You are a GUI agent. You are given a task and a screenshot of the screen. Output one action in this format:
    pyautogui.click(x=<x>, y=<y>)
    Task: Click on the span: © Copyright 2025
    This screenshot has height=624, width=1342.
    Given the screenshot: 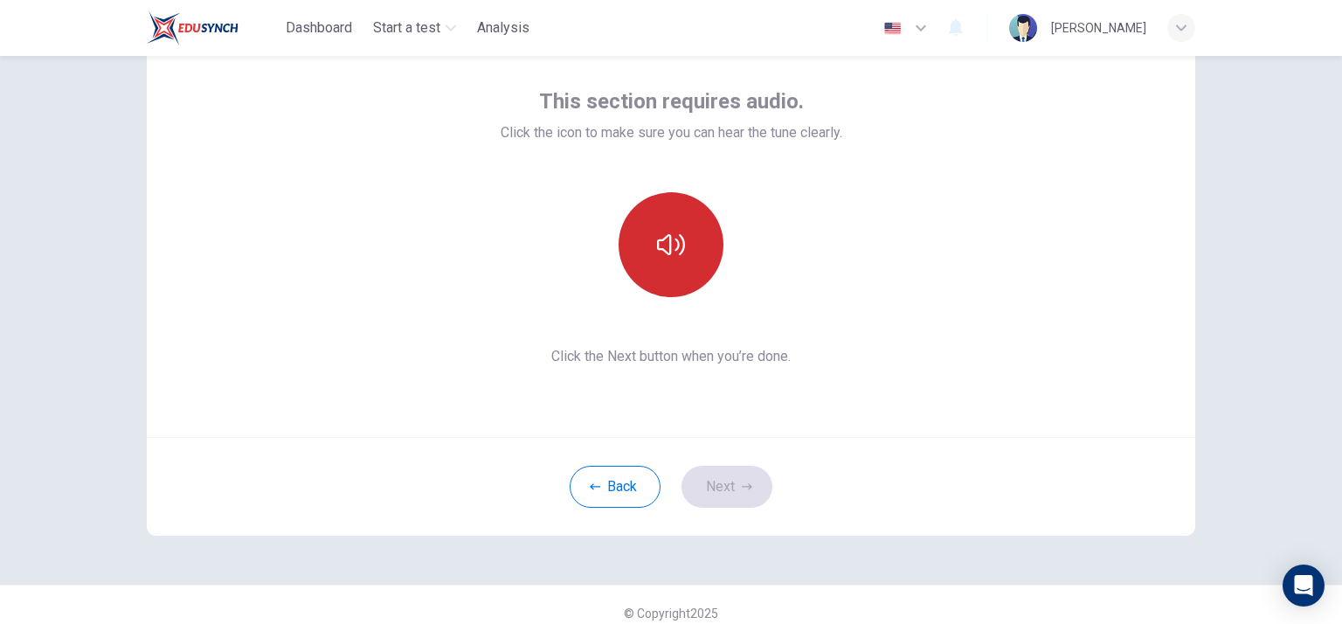 What is the action you would take?
    pyautogui.click(x=671, y=613)
    